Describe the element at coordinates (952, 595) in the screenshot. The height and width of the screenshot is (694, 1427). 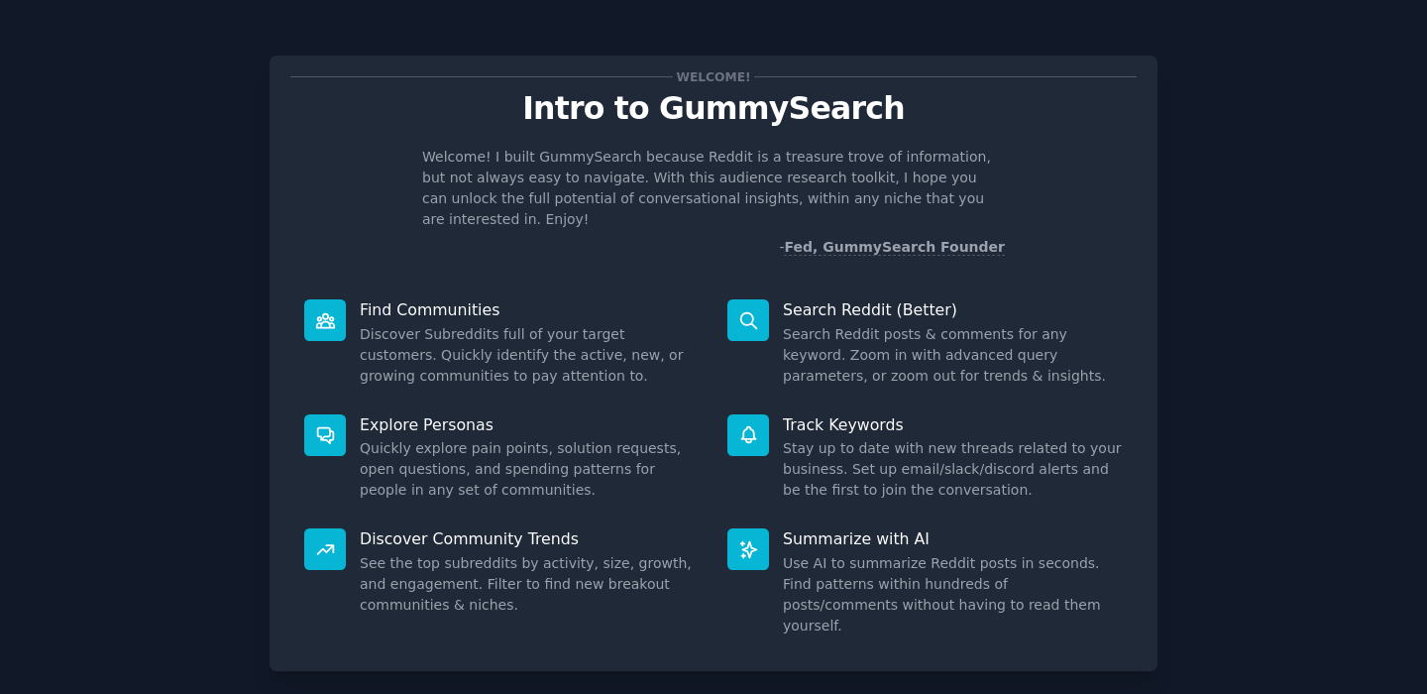
I see `dd: Use AI to summarize Reddit posts in seconds. Find patterns within hundreds of posts/comments with...` at that location.